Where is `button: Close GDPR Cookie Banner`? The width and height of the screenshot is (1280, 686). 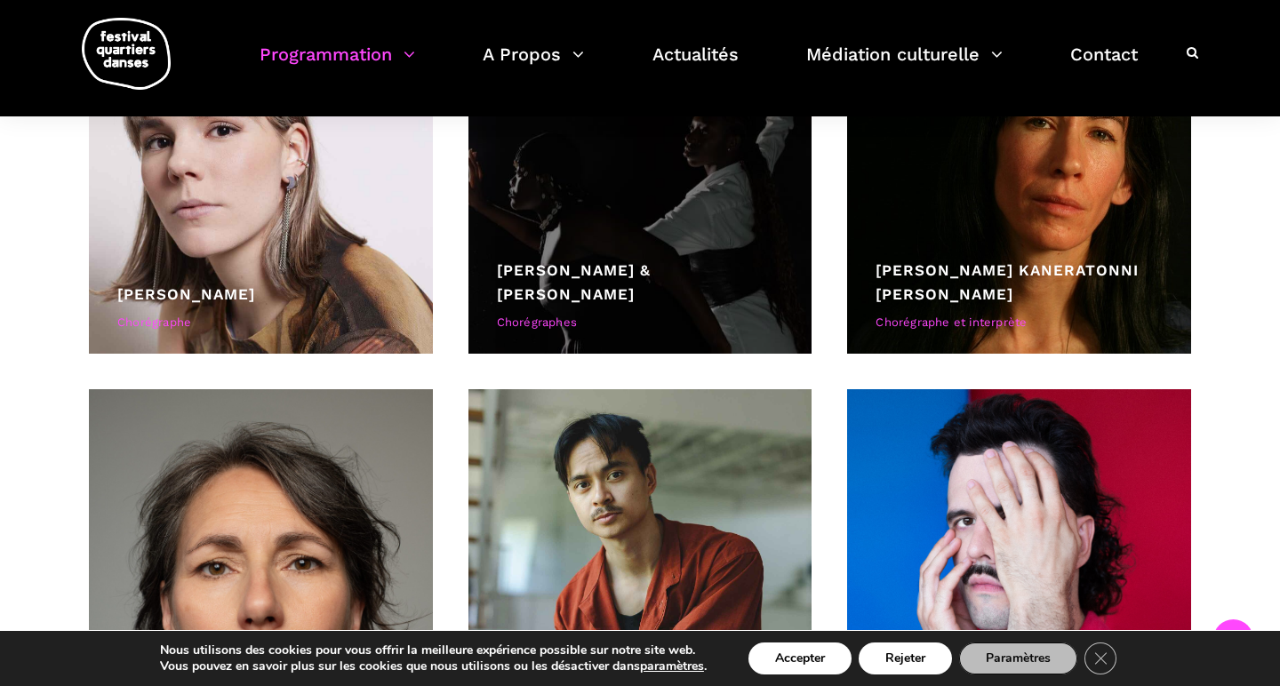
button: Close GDPR Cookie Banner is located at coordinates (1101, 659).